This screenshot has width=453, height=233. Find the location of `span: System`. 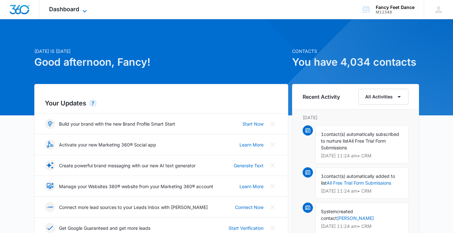

span: System is located at coordinates (329, 211).